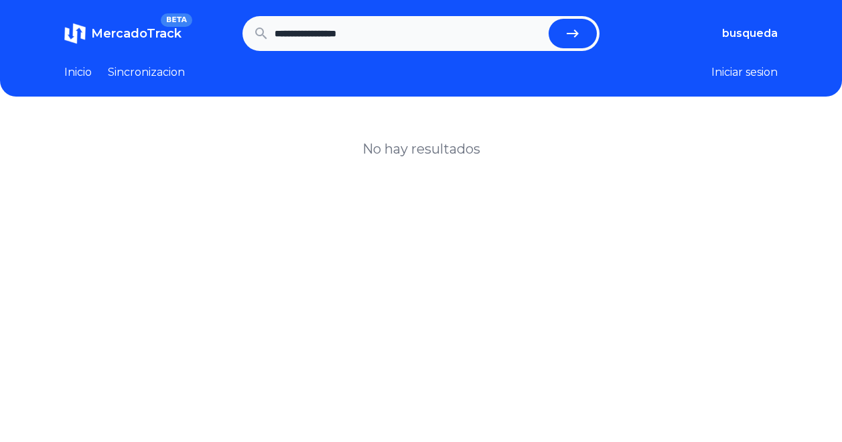  Describe the element at coordinates (750, 34) in the screenshot. I see `button: busqueda` at that location.